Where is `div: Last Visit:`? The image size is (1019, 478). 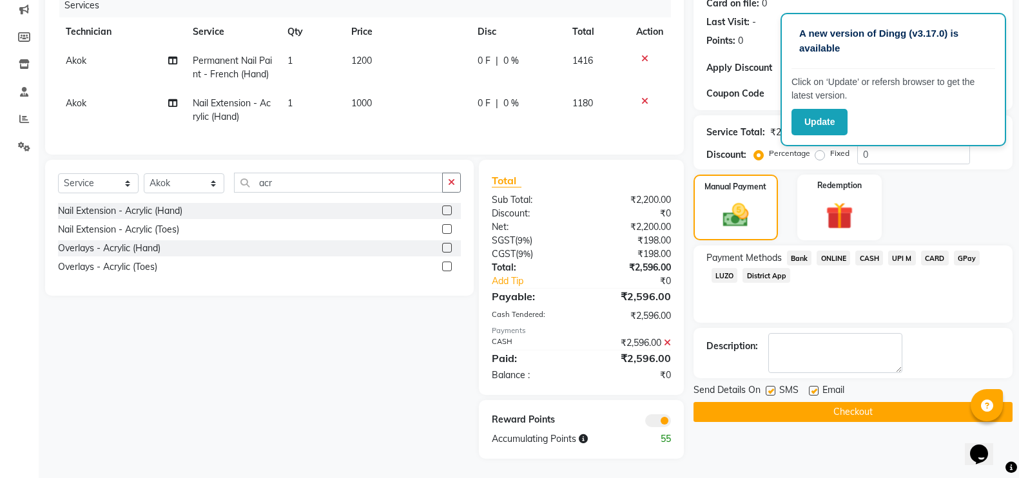 div: Last Visit: is located at coordinates (728, 22).